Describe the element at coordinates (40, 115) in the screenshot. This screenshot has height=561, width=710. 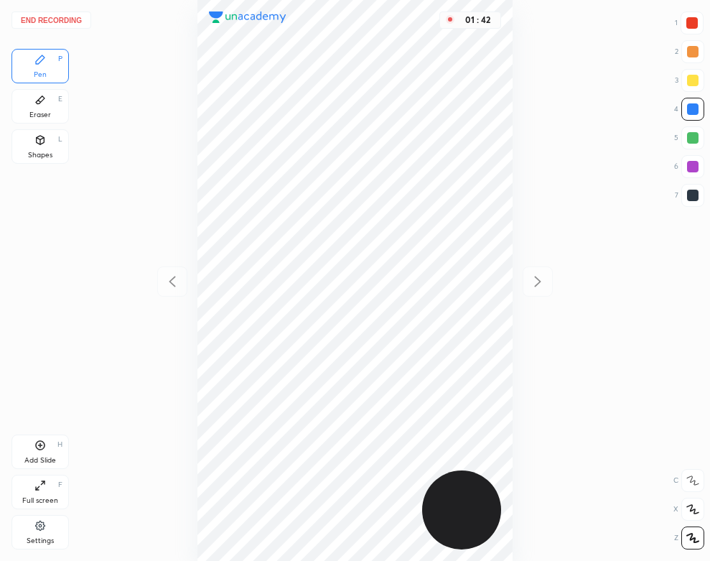
I see `div: Eraser` at that location.